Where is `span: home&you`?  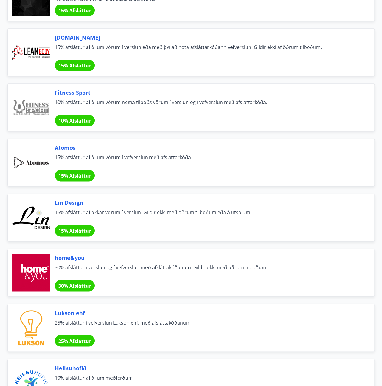 span: home&you is located at coordinates (207, 258).